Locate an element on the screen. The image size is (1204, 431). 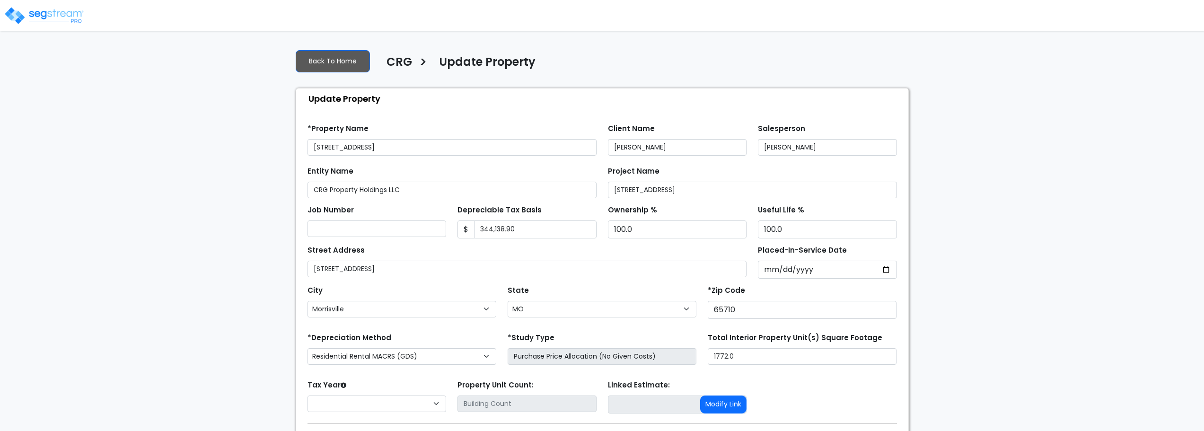
input: Client Name is located at coordinates (677, 147).